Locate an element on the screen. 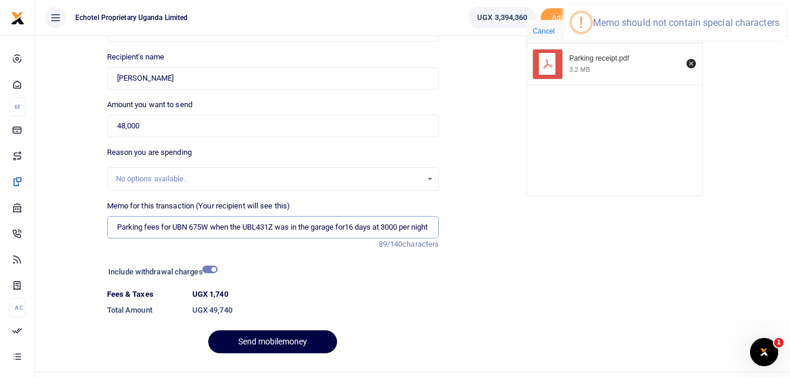  span: Add money is located at coordinates (570, 18).